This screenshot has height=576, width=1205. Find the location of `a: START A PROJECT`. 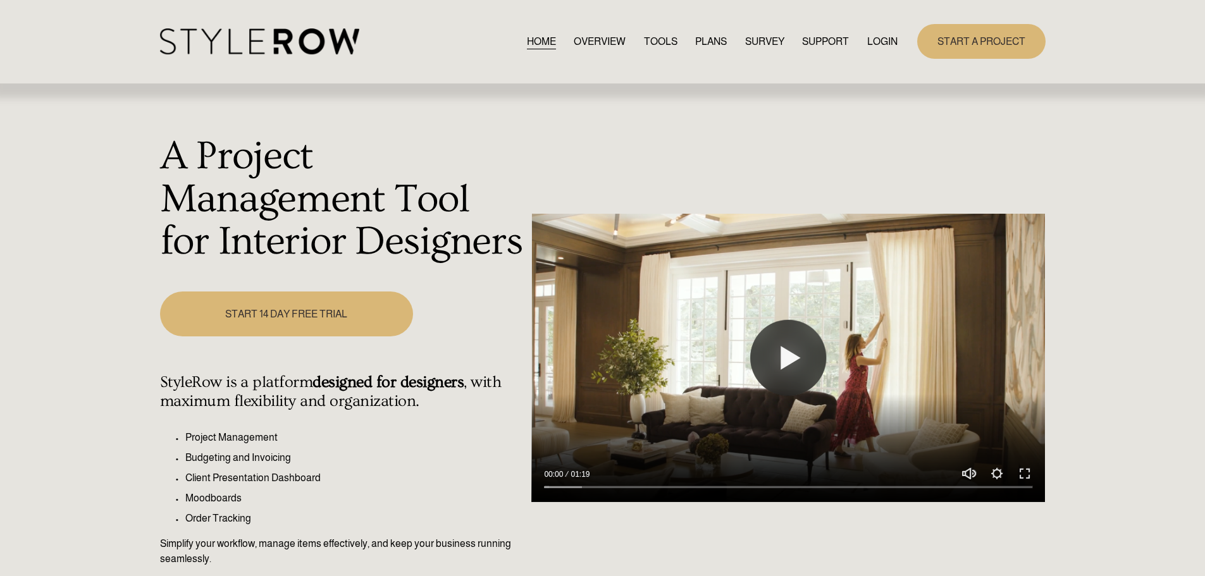

a: START A PROJECT is located at coordinates (981, 41).